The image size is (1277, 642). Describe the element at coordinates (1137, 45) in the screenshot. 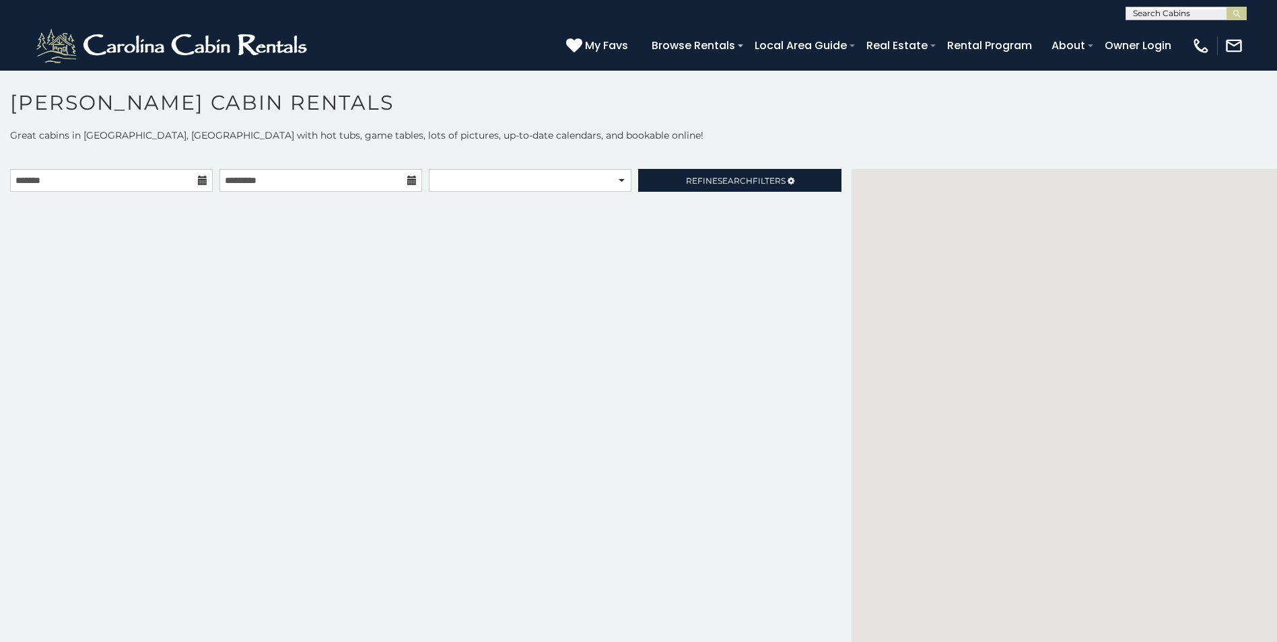

I see `a: Owner Login` at that location.